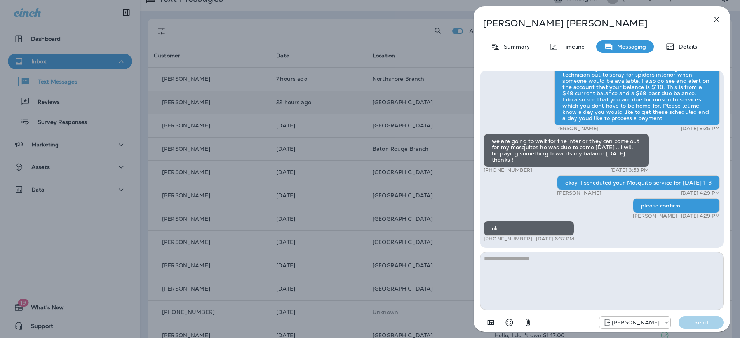 The height and width of the screenshot is (338, 740). What do you see at coordinates (529, 228) in the screenshot?
I see `div: ok` at bounding box center [529, 228].